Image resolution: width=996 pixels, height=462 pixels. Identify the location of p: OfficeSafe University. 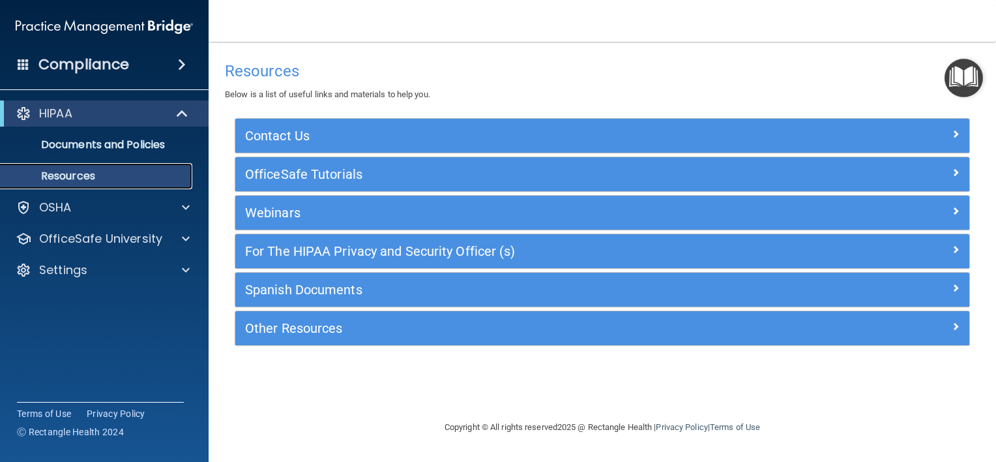
(100, 239).